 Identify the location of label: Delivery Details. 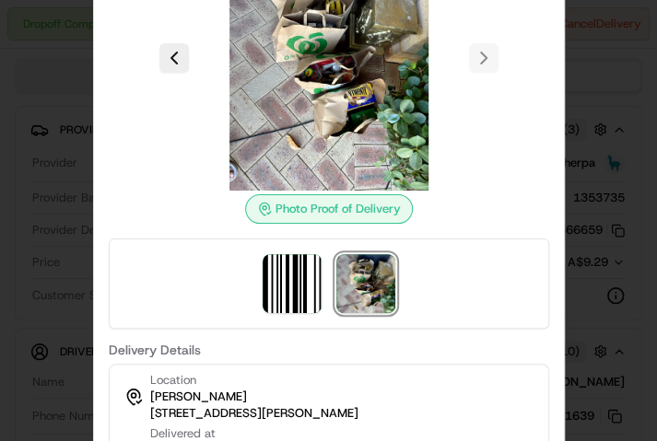
(329, 350).